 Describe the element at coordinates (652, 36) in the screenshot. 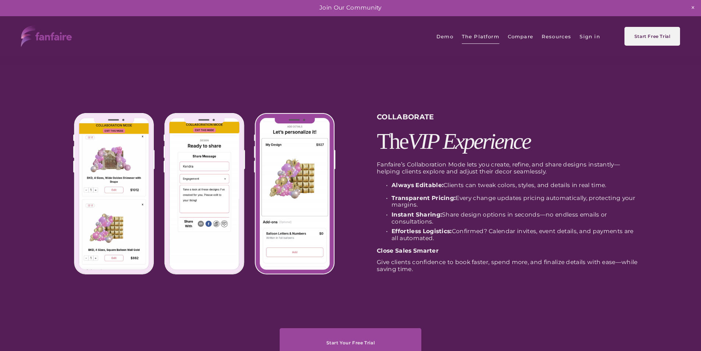

I see `a: Start Free Trial` at that location.